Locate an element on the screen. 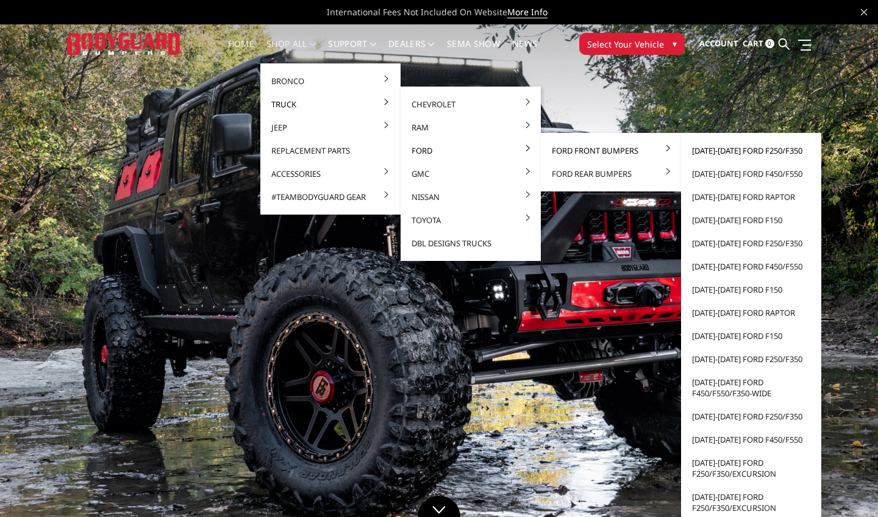 Image resolution: width=878 pixels, height=517 pixels. button: 1 of 5 is located at coordinates (828, 232).